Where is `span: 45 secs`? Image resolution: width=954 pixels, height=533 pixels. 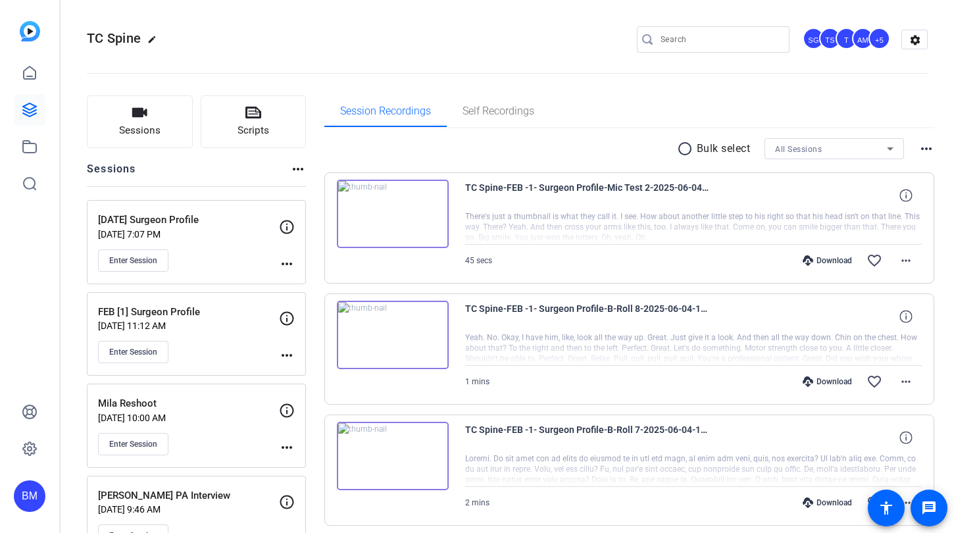 span: 45 secs is located at coordinates (478, 260).